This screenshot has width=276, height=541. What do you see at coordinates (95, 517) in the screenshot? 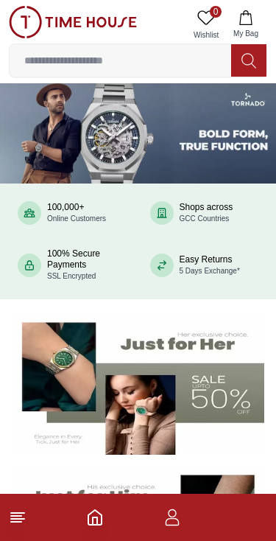
I see `a: Home` at bounding box center [95, 517].